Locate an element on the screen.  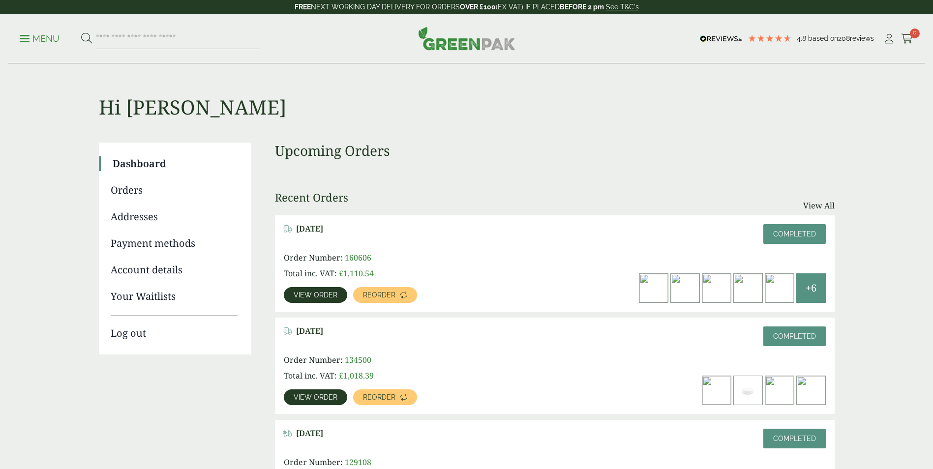
a: Log out is located at coordinates (174, 328).